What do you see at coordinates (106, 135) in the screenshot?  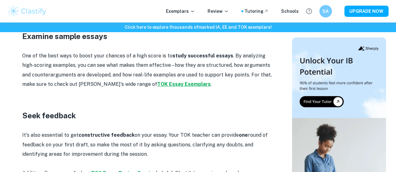 I see `strong: constructive feedback` at bounding box center [106, 135].